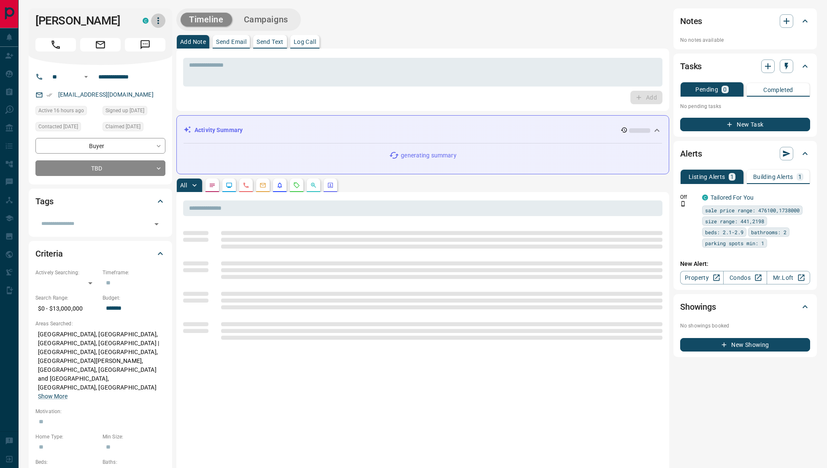 The image size is (827, 468). Describe the element at coordinates (145, 45) in the screenshot. I see `span: Message` at that location.